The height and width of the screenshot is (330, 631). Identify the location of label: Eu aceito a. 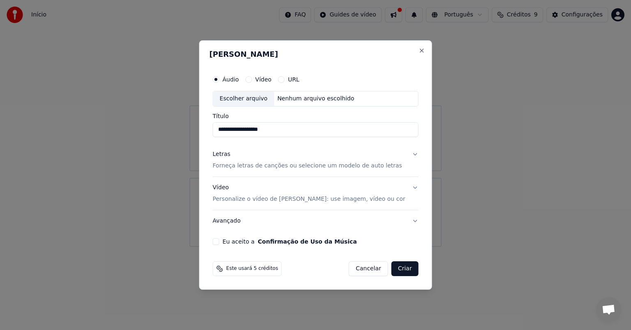
(290, 241).